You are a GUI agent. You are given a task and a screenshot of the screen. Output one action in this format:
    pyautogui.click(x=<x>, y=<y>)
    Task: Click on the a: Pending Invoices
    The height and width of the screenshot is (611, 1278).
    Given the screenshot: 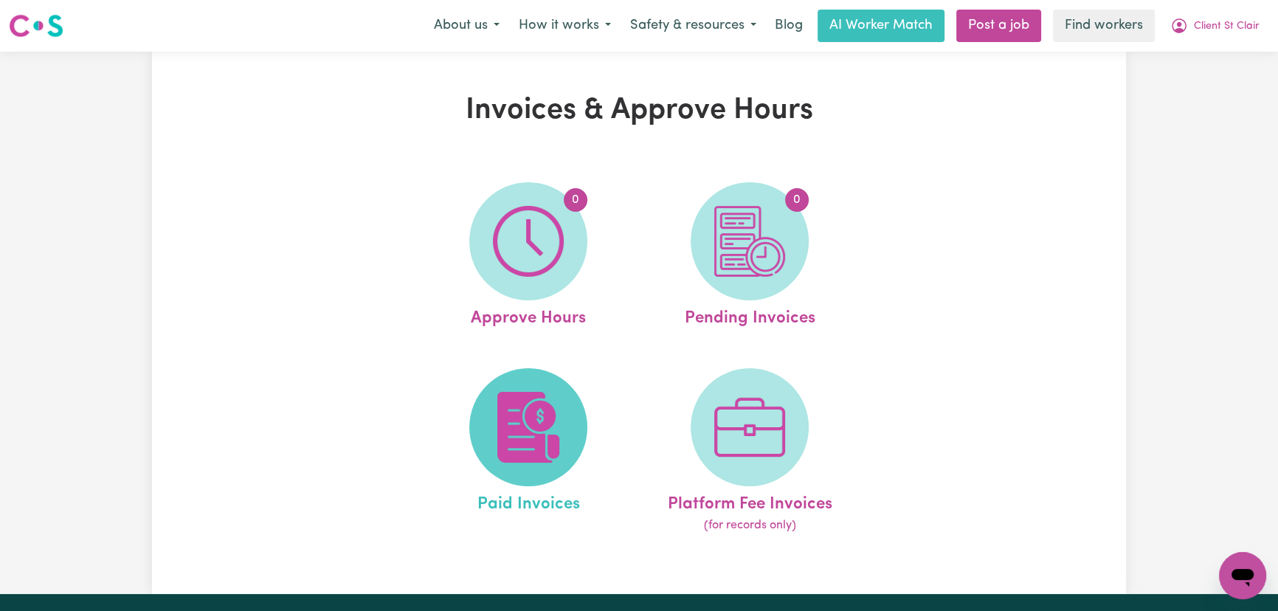 What is the action you would take?
    pyautogui.click(x=749, y=257)
    